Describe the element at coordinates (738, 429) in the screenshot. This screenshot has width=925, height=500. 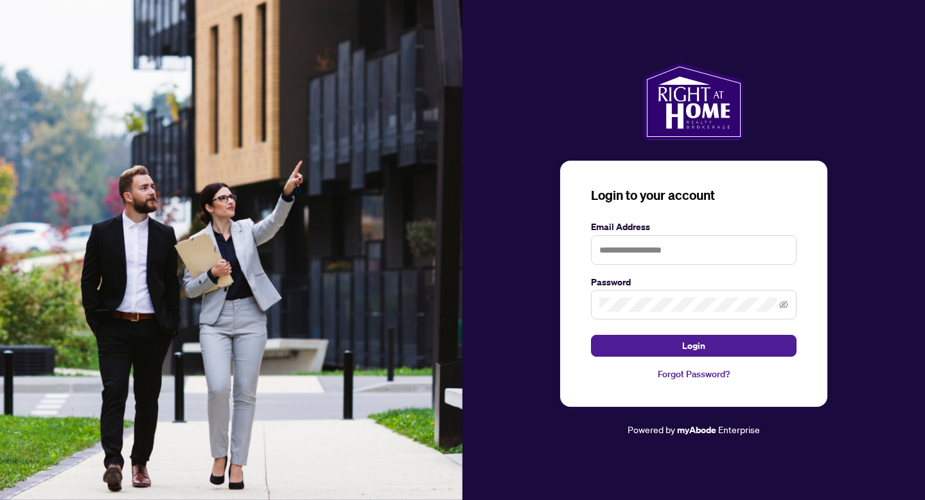
I see `span: Enterprise` at that location.